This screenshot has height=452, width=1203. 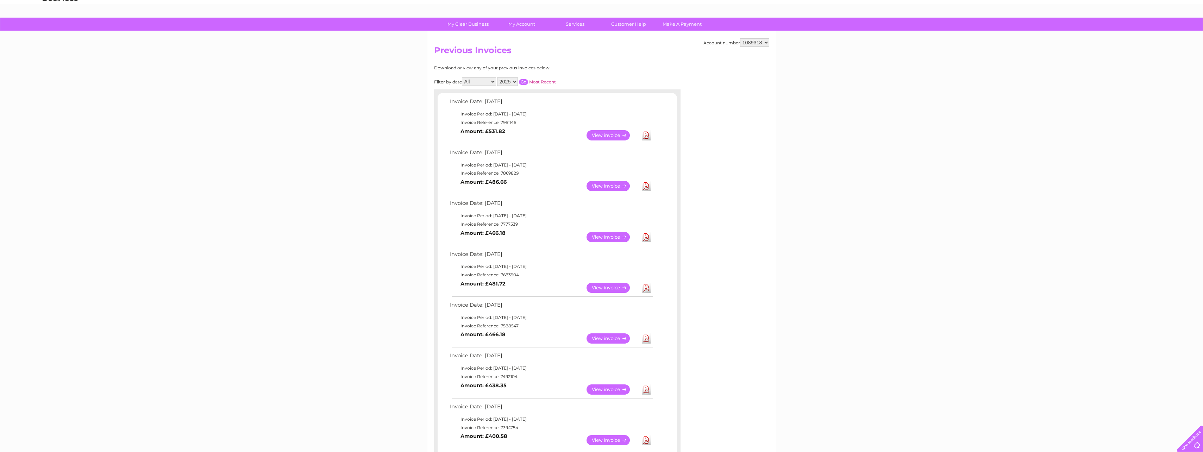 What do you see at coordinates (551, 326) in the screenshot?
I see `td: Invoice Reference: 7588547` at bounding box center [551, 326].